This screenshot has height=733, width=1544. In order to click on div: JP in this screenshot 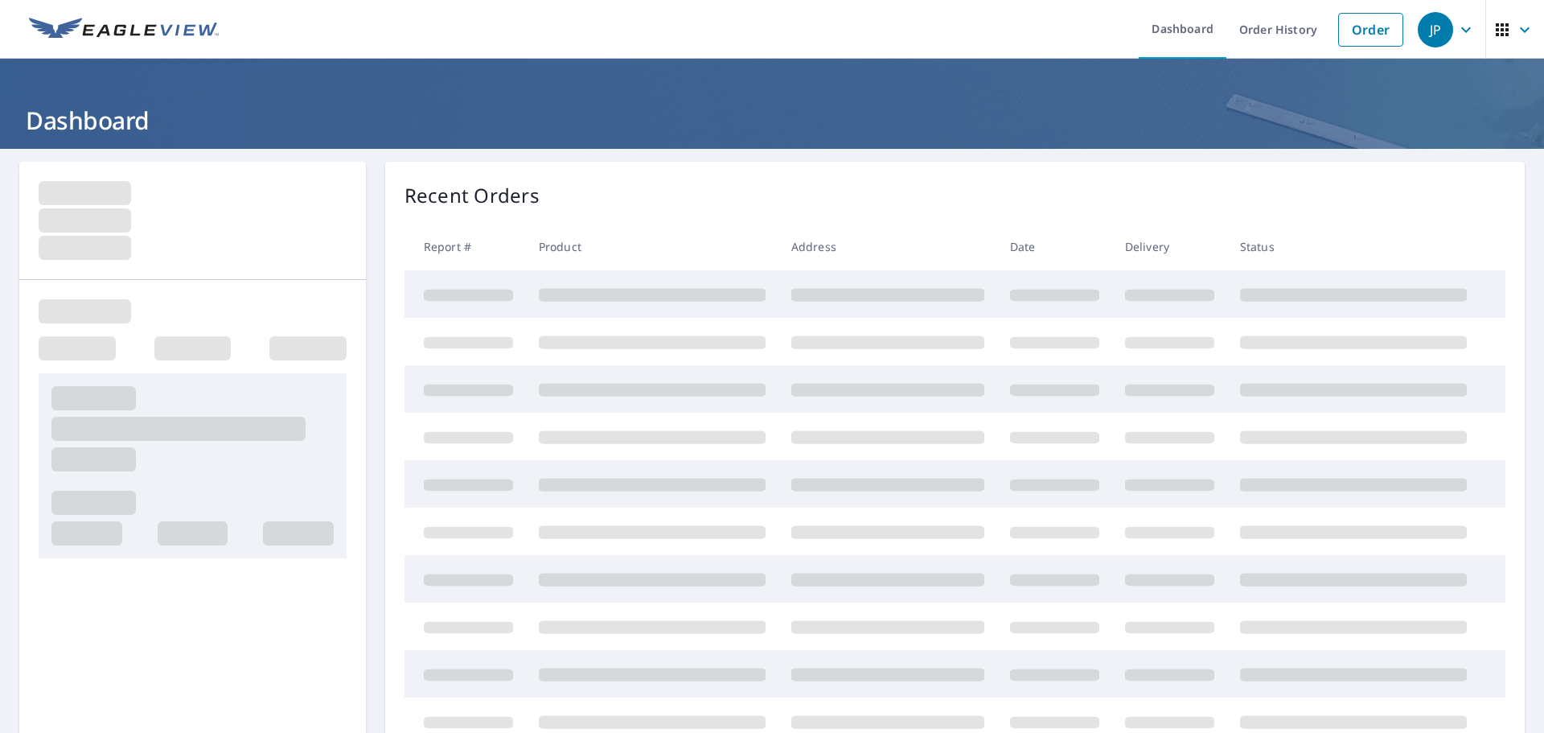, I will do `click(1436, 30)`.